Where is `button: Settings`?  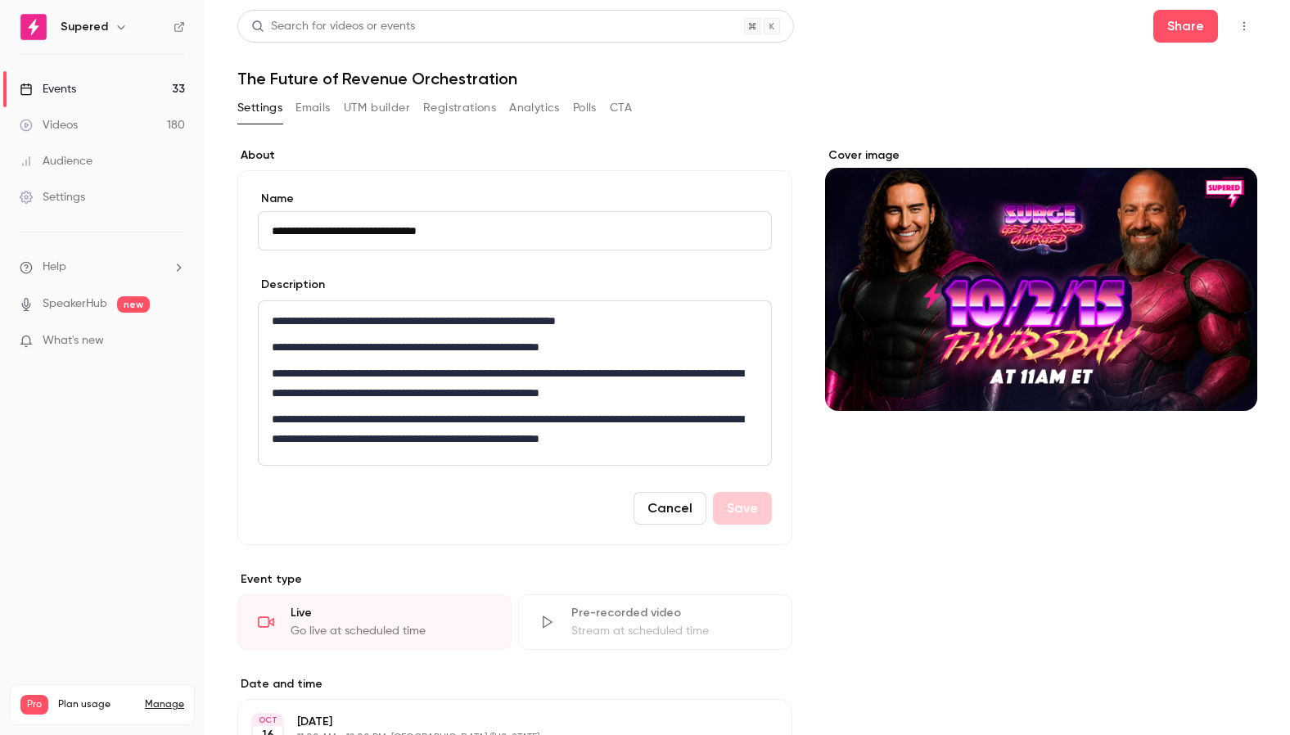 button: Settings is located at coordinates (259, 108).